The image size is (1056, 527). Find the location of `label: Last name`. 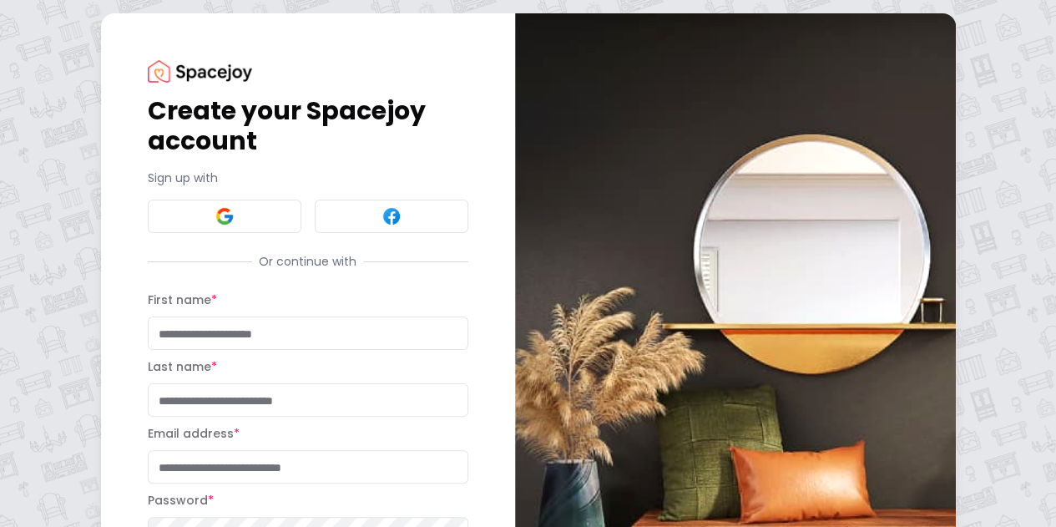

label: Last name is located at coordinates (182, 367).